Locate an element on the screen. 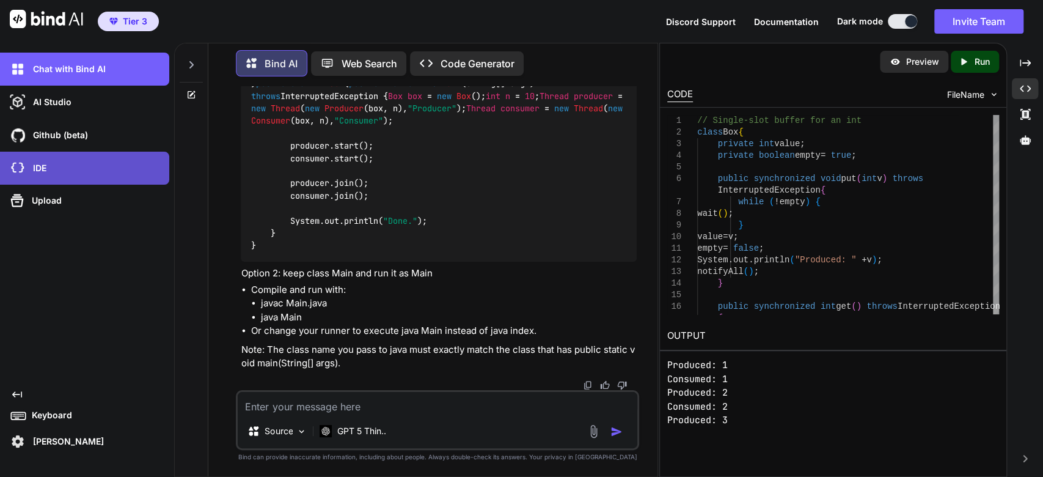  div: 12 is located at coordinates (674, 260).